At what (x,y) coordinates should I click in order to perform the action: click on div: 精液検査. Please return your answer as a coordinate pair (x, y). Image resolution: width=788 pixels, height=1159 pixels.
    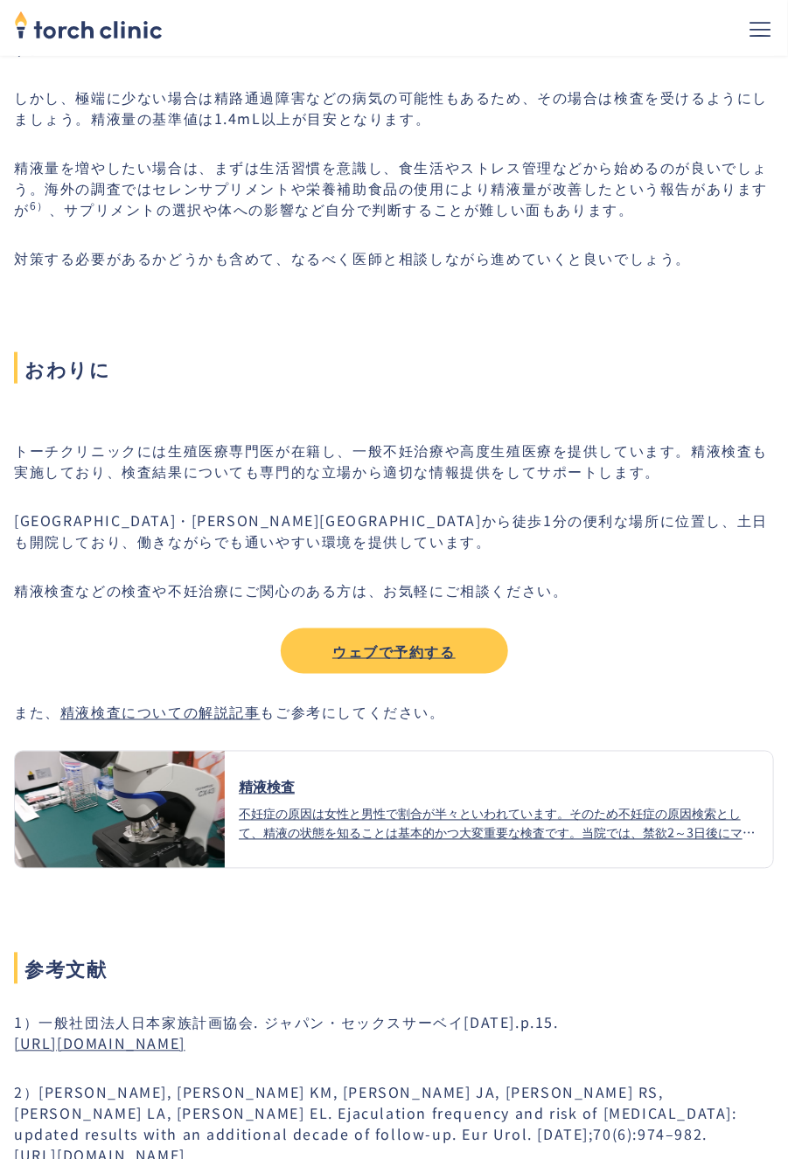
    Looking at the image, I should click on (498, 787).